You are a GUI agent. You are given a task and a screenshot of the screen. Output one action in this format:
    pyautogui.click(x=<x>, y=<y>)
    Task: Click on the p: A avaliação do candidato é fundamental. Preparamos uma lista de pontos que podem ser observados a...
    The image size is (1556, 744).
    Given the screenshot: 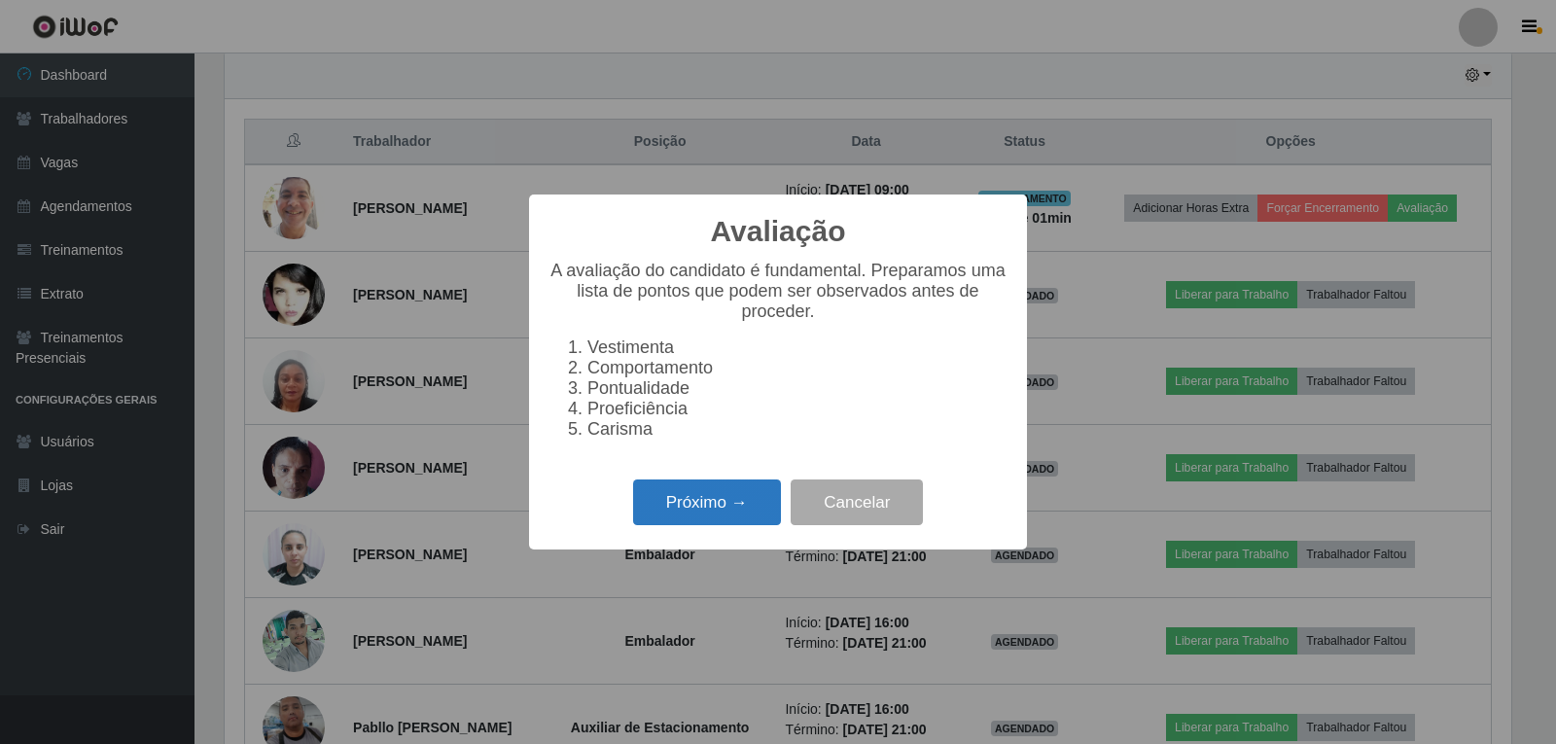 What is the action you would take?
    pyautogui.click(x=778, y=291)
    